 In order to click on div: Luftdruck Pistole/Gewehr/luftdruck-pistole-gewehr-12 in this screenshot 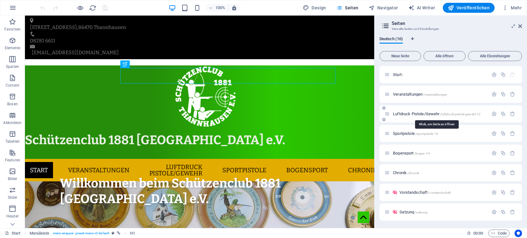, I will do `click(440, 114)`.